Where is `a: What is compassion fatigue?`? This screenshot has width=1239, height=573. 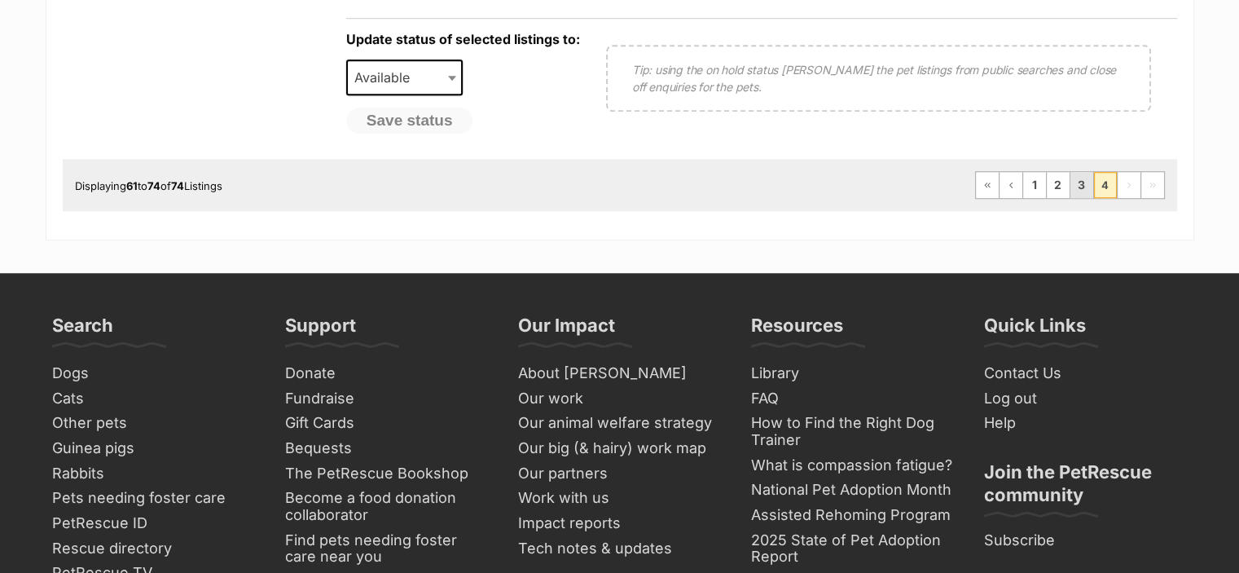
a: What is compassion fatigue? is located at coordinates (853, 465).